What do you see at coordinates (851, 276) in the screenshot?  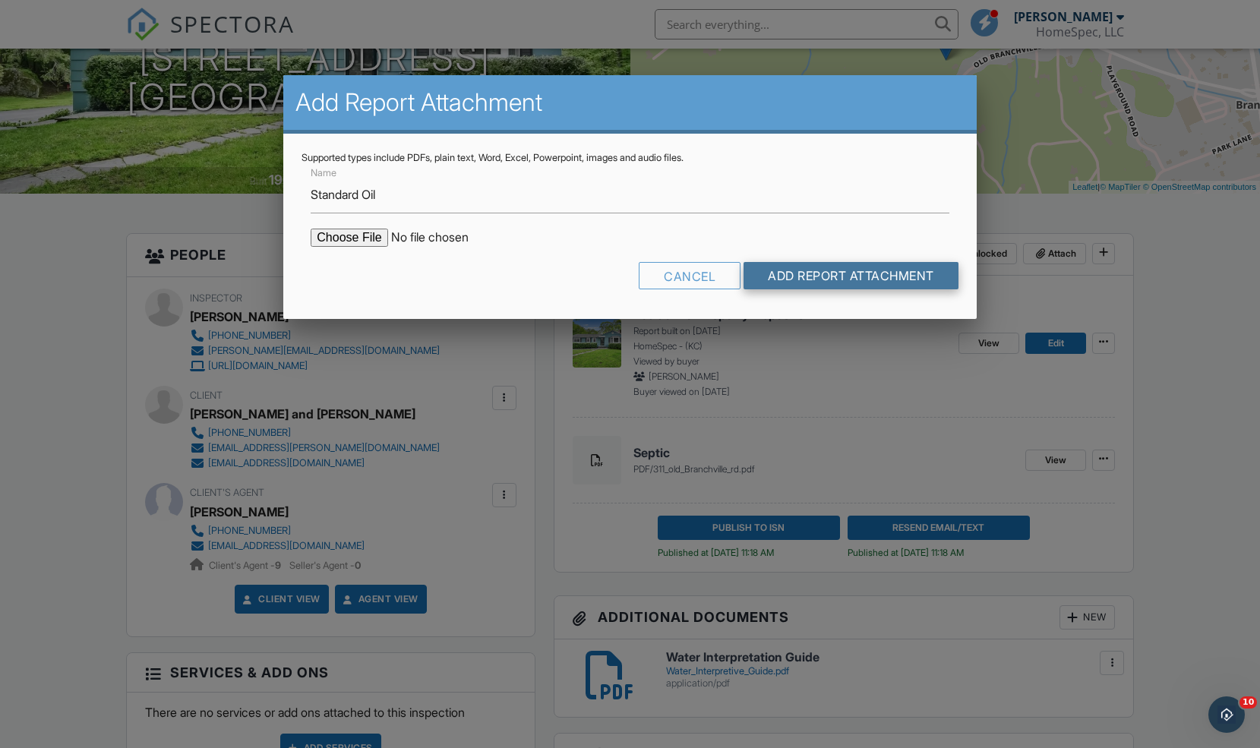 I see `input: Add Report Attachment` at bounding box center [851, 276].